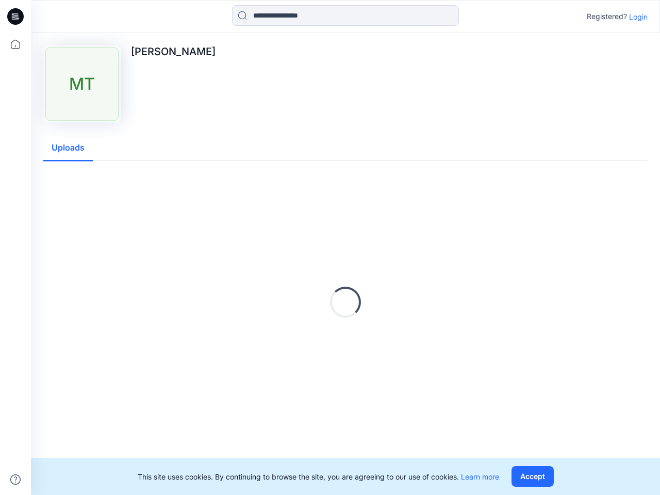 The width and height of the screenshot is (660, 495). Describe the element at coordinates (533, 477) in the screenshot. I see `button: Accept` at that location.